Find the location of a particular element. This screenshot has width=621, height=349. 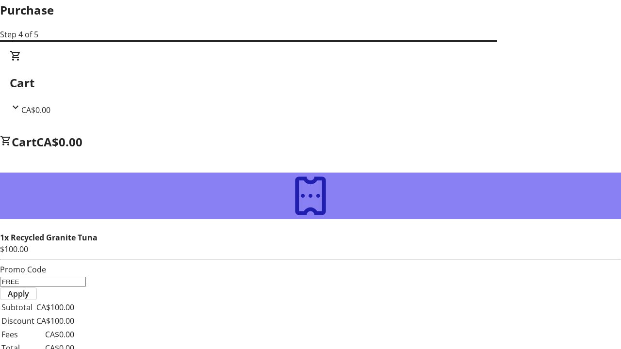

span: Cart is located at coordinates (24, 142).